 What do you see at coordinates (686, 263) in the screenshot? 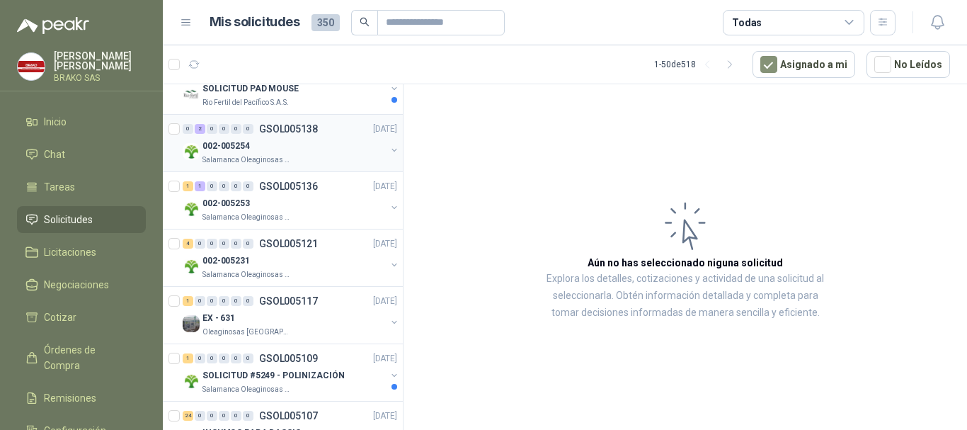
I see `h3: Aún no has seleccionado niguna solicitud` at bounding box center [686, 263].